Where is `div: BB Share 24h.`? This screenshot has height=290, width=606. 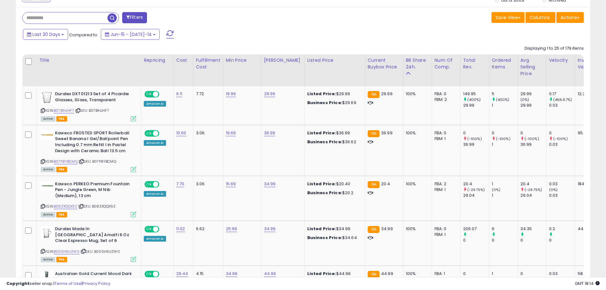 div: BB Share 24h. is located at coordinates (417, 64).